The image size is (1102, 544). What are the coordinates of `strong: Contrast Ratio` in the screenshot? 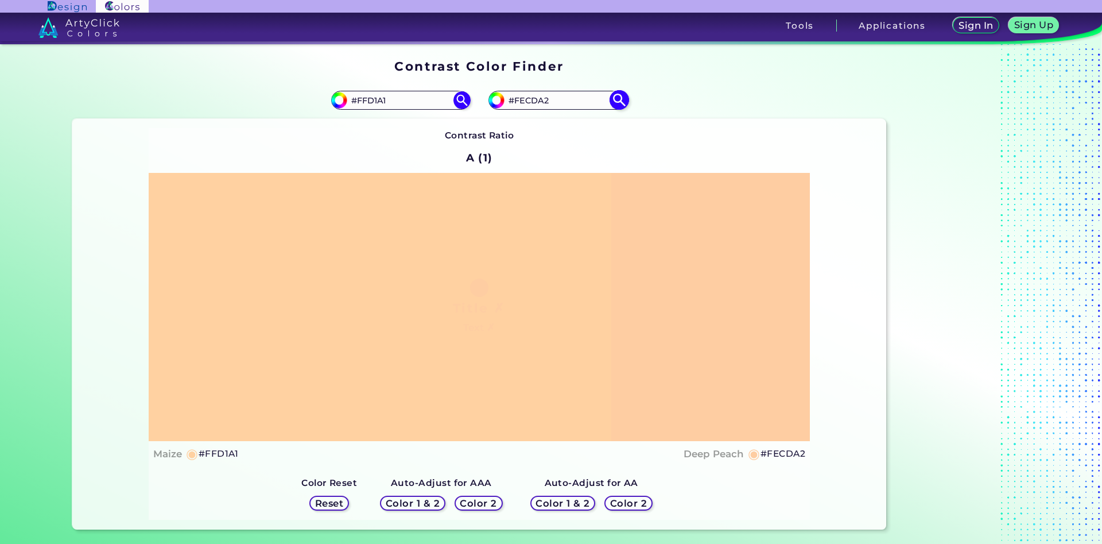 It's located at (479, 135).